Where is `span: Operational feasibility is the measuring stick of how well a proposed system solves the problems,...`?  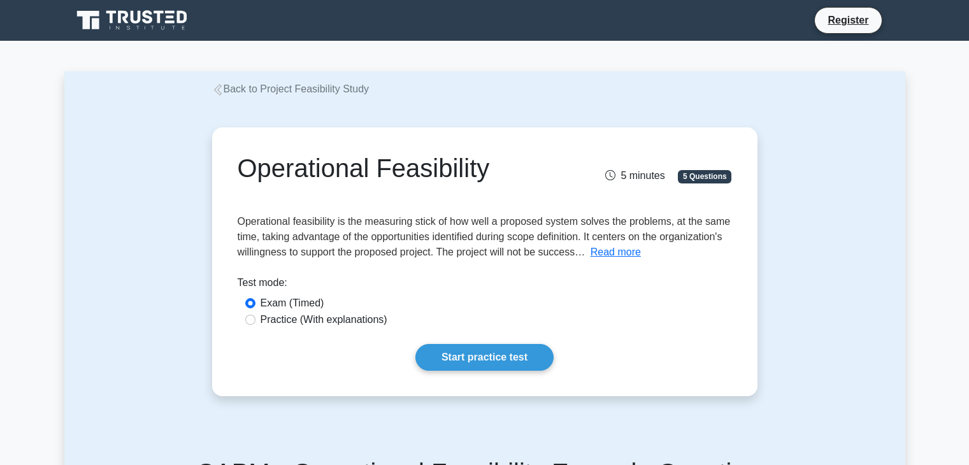 span: Operational feasibility is the measuring stick of how well a proposed system solves the problems,... is located at coordinates (484, 236).